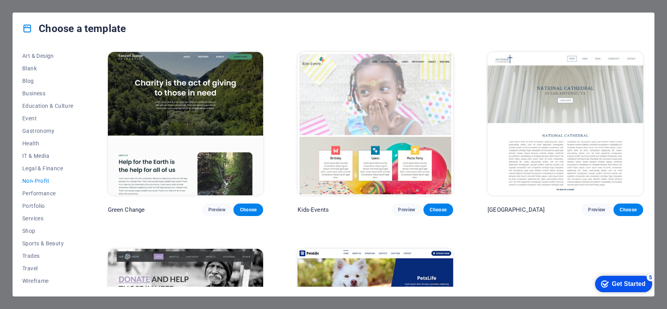 This screenshot has width=667, height=309. I want to click on span: Blank, so click(48, 68).